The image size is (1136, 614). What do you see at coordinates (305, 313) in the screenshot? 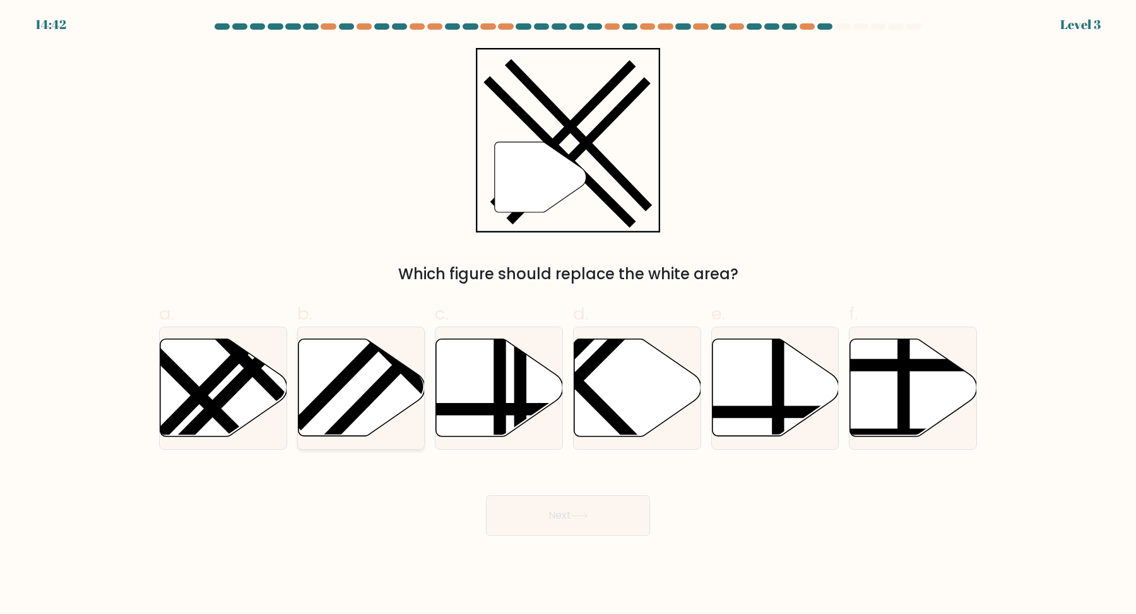
I see `span: b.` at bounding box center [305, 313].